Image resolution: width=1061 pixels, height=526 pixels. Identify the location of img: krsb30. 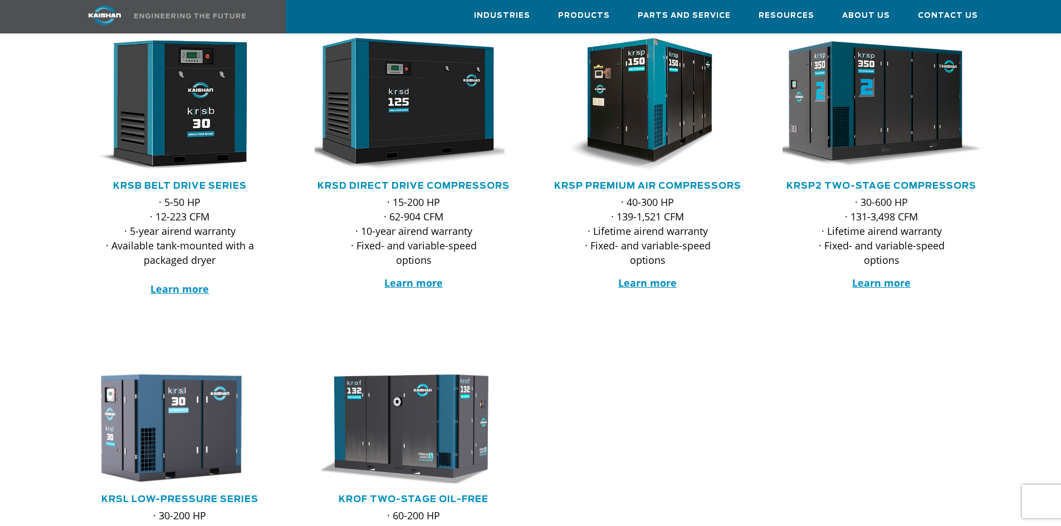
(172, 105).